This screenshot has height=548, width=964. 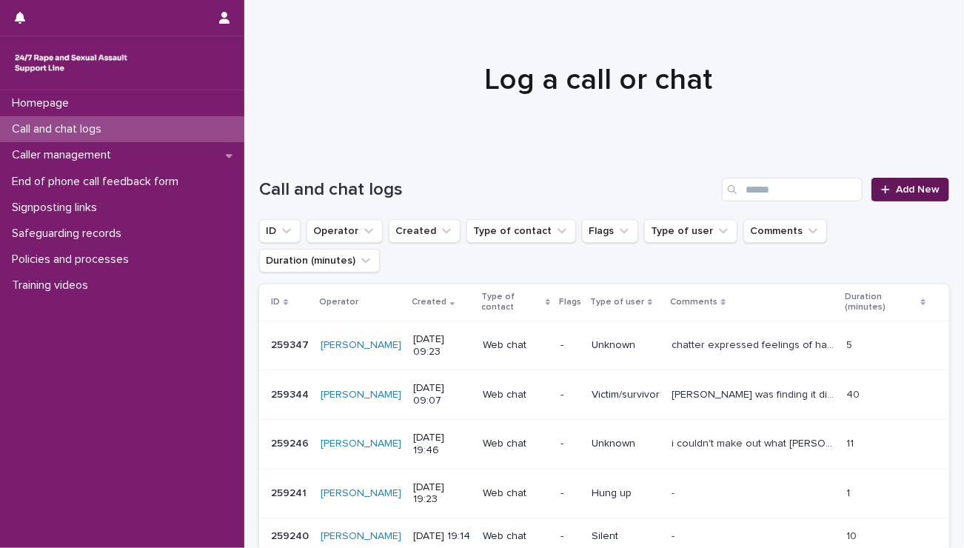 What do you see at coordinates (852, 442) in the screenshot?
I see `p: 11` at bounding box center [852, 442].